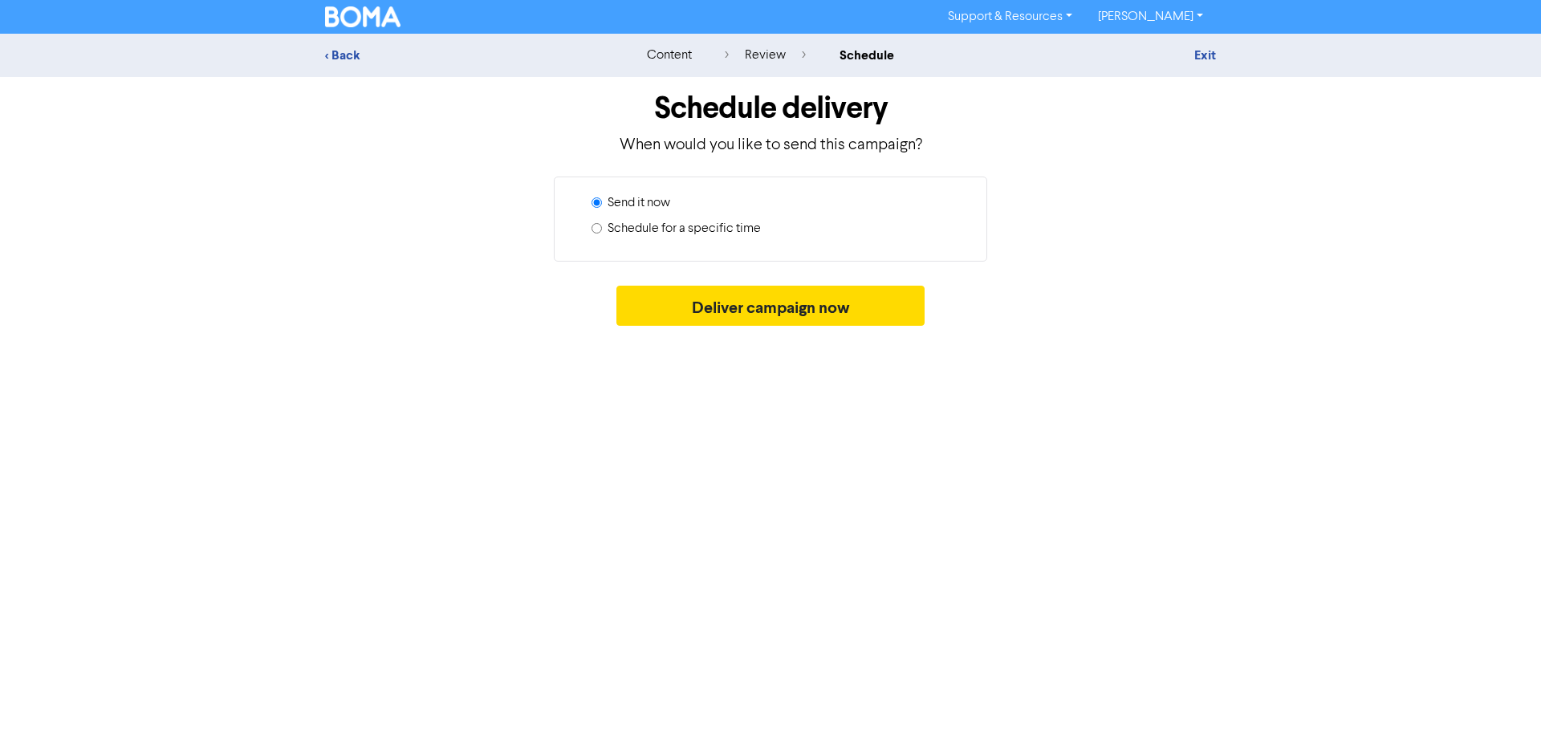  What do you see at coordinates (765, 55) in the screenshot?
I see `div: review` at bounding box center [765, 55].